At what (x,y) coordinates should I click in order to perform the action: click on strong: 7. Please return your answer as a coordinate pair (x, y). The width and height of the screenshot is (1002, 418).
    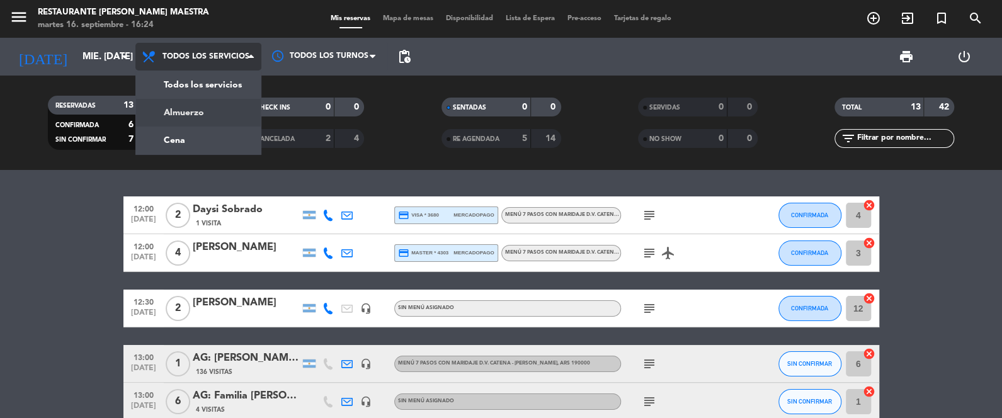
    Looking at the image, I should click on (131, 139).